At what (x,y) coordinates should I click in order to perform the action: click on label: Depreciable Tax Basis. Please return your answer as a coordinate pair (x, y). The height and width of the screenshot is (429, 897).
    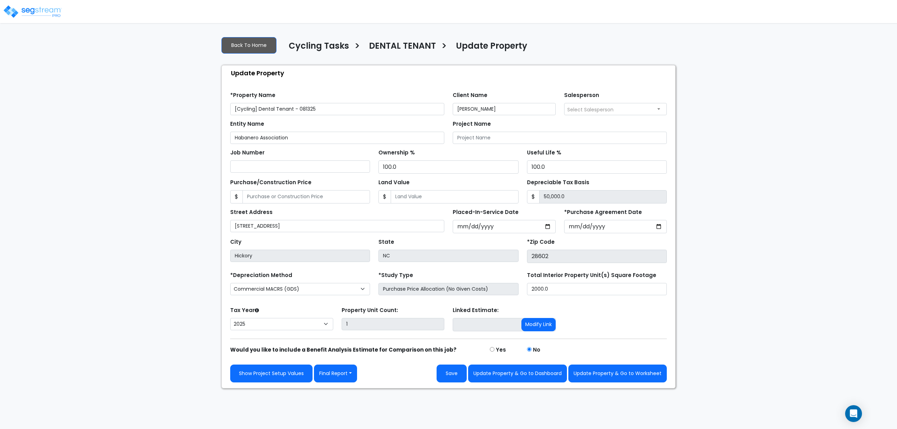
    Looking at the image, I should click on (558, 183).